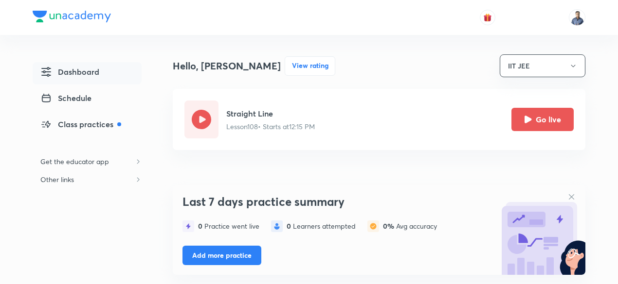 This screenshot has width=618, height=284. Describe the element at coordinates (321, 227) in the screenshot. I see `div: Learners attempted` at that location.